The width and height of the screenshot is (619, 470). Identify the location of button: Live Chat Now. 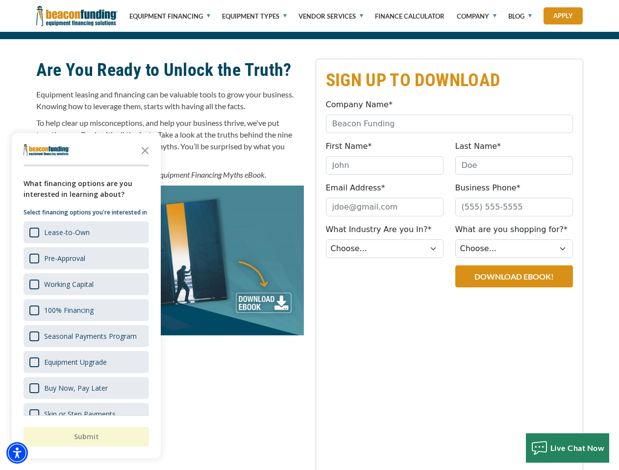
(568, 448).